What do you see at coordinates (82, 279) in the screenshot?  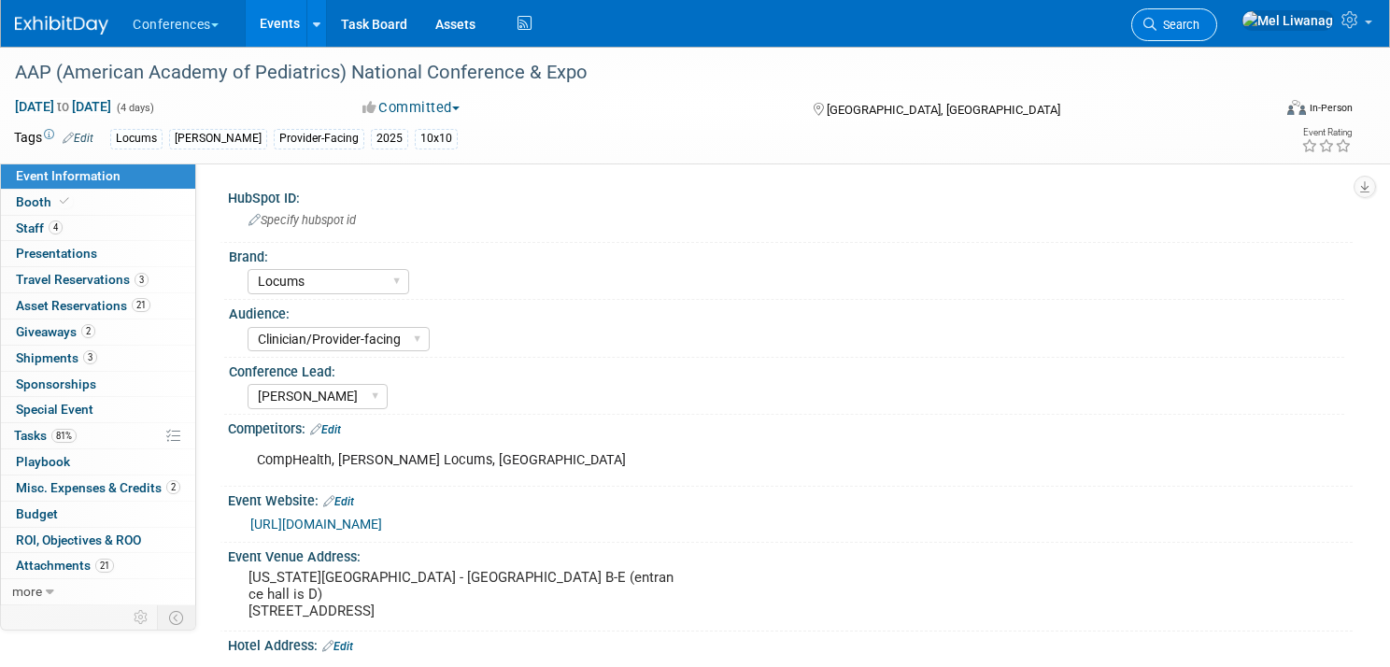 I see `span: Travel Reservations` at bounding box center [82, 279].